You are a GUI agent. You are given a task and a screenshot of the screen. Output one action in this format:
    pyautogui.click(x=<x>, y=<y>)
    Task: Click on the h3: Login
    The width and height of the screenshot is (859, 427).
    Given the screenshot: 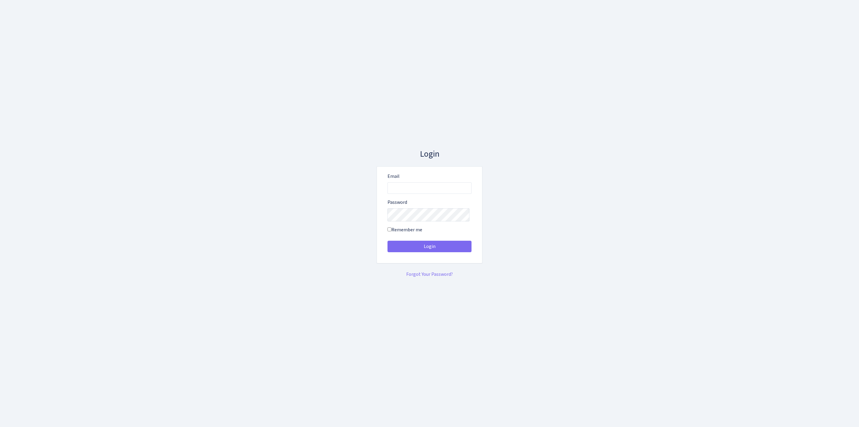 What is the action you would take?
    pyautogui.click(x=429, y=154)
    